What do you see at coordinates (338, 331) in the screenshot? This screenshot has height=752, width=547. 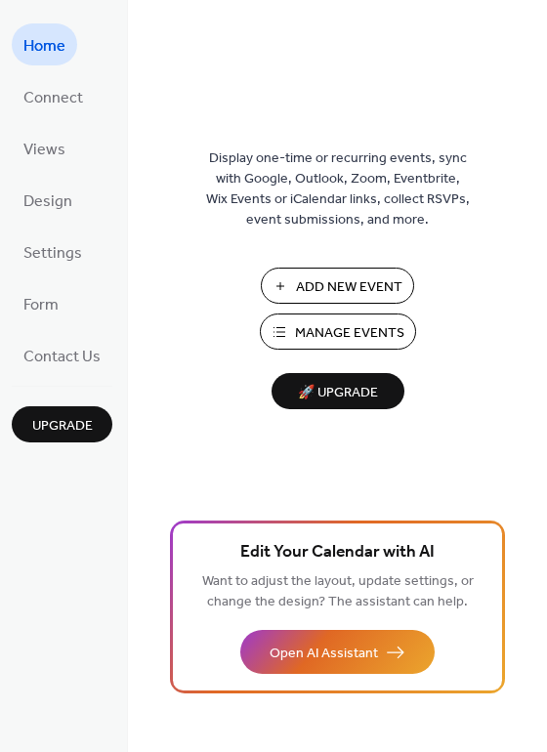 I see `button: Manage Events` at bounding box center [338, 331].